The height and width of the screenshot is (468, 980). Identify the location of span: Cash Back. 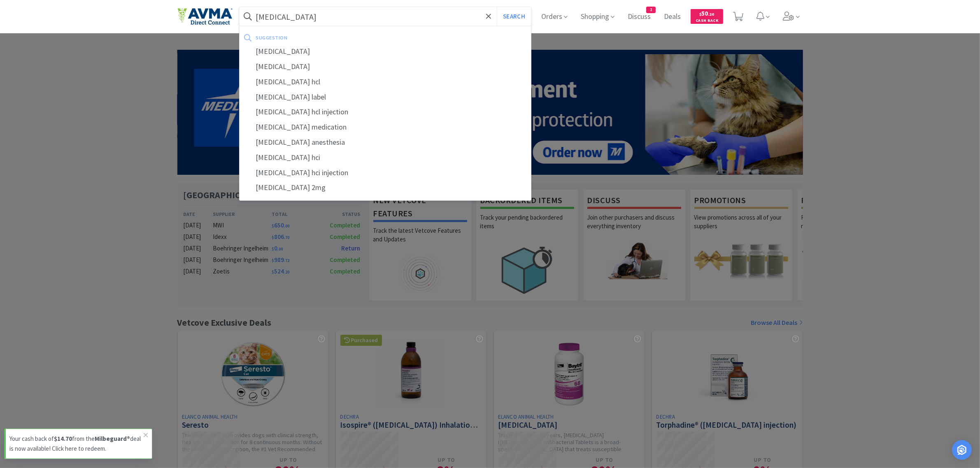
(707, 21).